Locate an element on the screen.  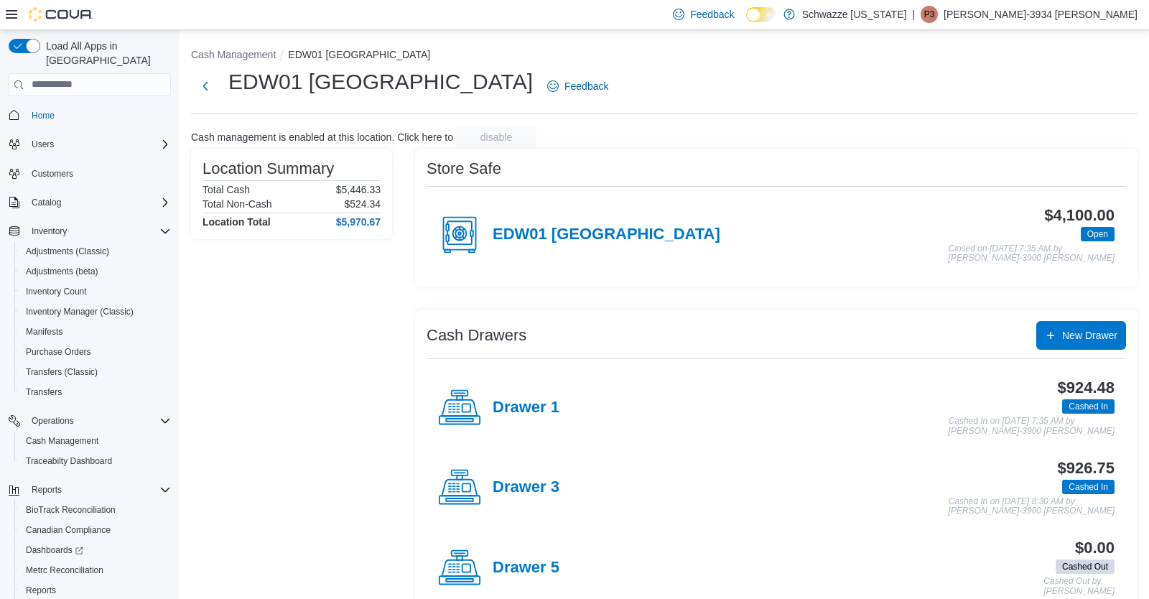
button: Operations is located at coordinates (90, 421).